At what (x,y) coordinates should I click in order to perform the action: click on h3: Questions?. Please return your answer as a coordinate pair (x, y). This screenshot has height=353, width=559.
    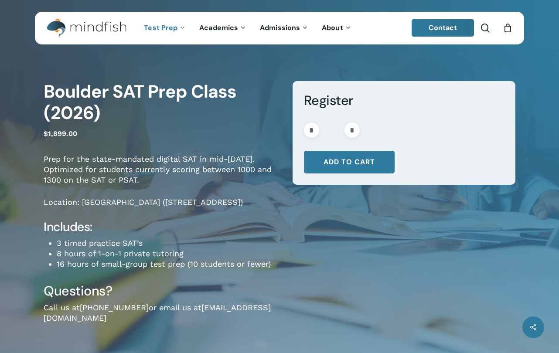
    Looking at the image, I should click on (161, 291).